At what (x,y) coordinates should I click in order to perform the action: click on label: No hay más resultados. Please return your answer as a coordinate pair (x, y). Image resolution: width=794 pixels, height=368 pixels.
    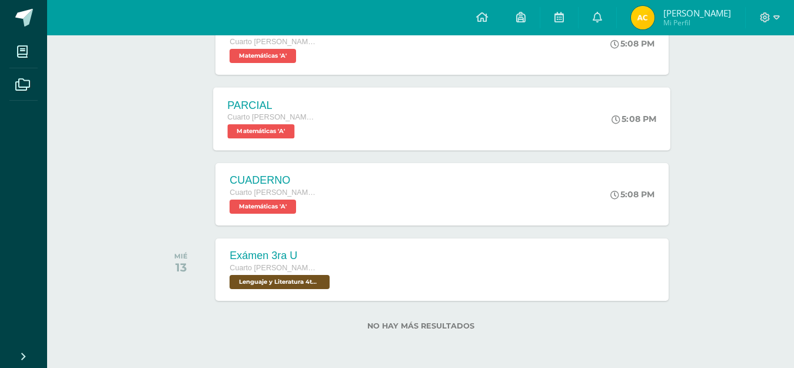
    Looking at the image, I should click on (420, 326).